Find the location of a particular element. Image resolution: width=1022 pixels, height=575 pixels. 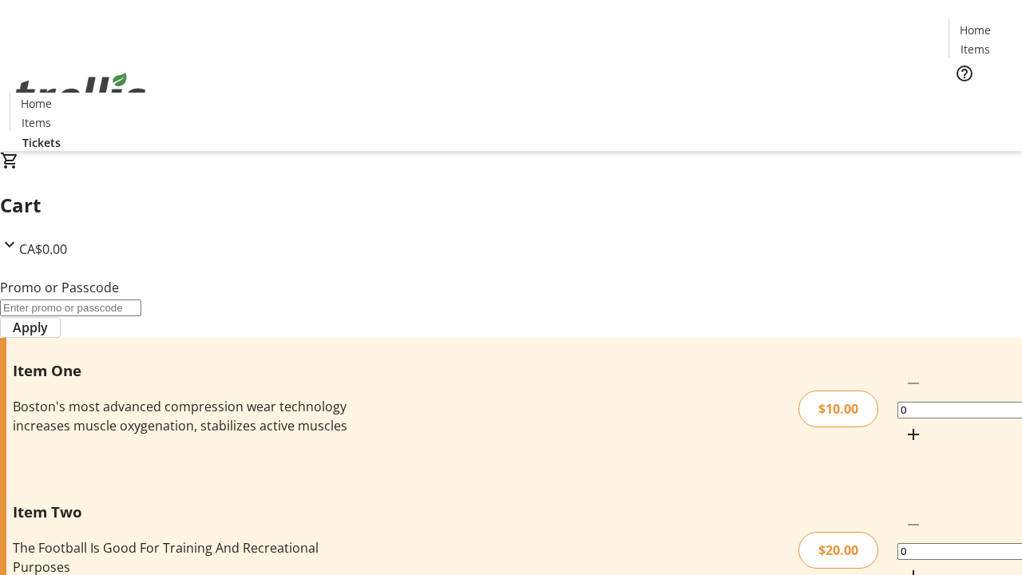

div: $10.00 is located at coordinates (838, 409).